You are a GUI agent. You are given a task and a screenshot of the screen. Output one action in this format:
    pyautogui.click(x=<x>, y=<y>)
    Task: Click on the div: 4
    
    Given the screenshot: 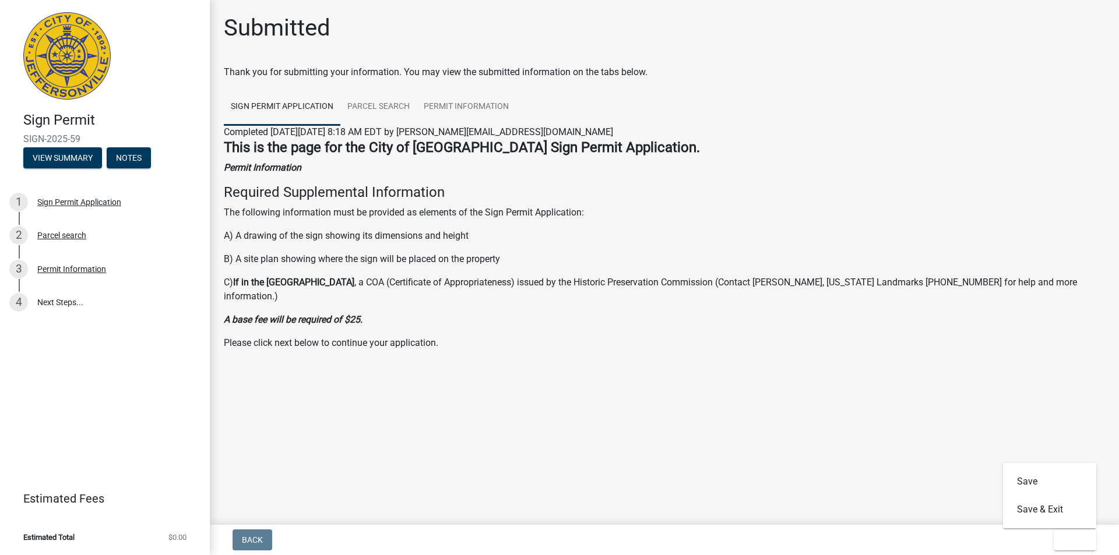 What is the action you would take?
    pyautogui.click(x=19, y=302)
    